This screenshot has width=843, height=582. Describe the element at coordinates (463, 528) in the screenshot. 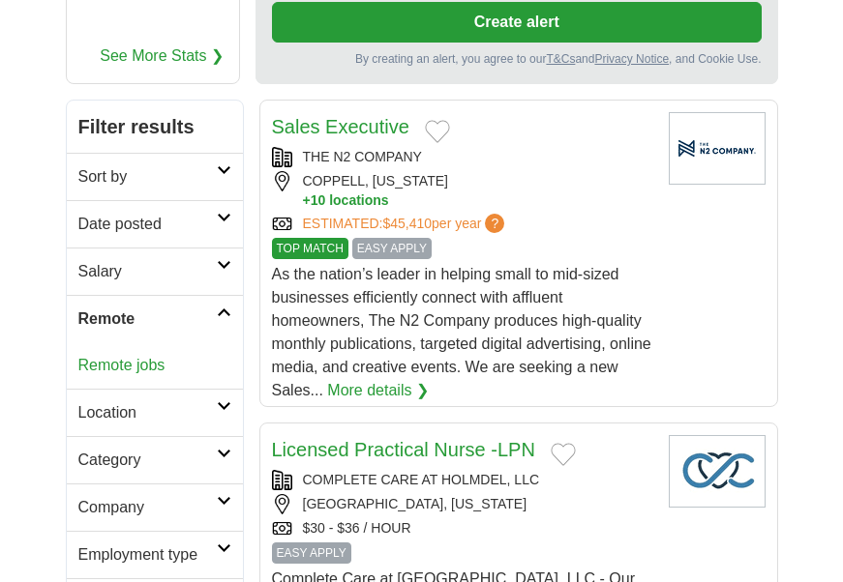

I see `div: $30 - $36 / HOUR` at that location.